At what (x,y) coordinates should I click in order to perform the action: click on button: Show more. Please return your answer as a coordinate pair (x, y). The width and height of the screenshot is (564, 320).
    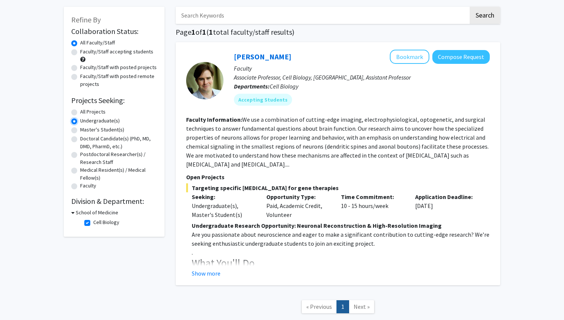
    Looking at the image, I should click on (206, 273).